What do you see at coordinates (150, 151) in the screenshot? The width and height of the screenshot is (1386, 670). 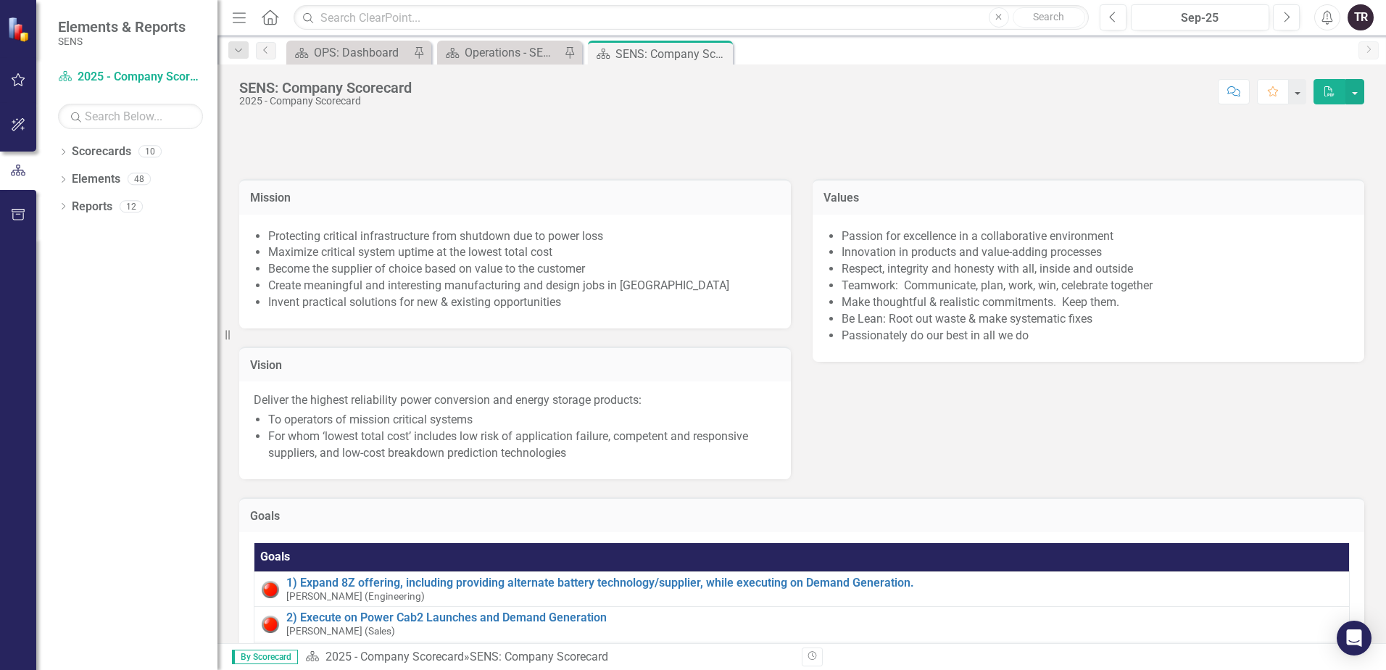 I see `div: 10` at bounding box center [150, 151].